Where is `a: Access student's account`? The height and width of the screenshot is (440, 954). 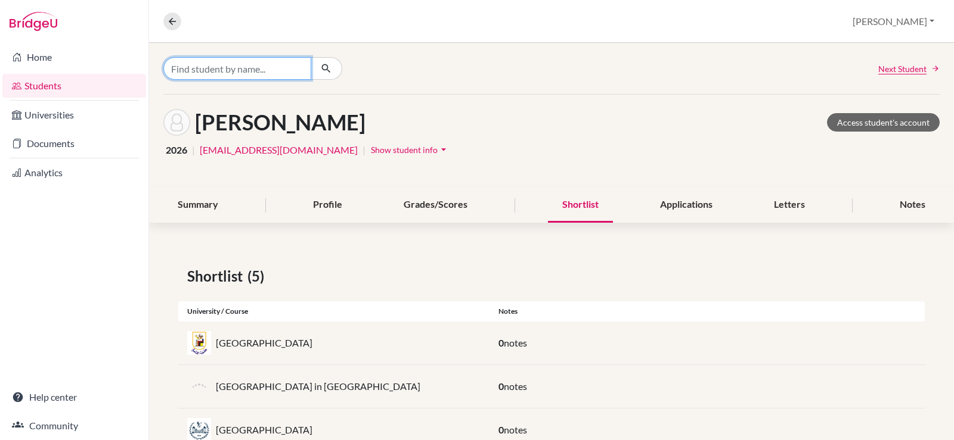 a: Access student's account is located at coordinates (883, 122).